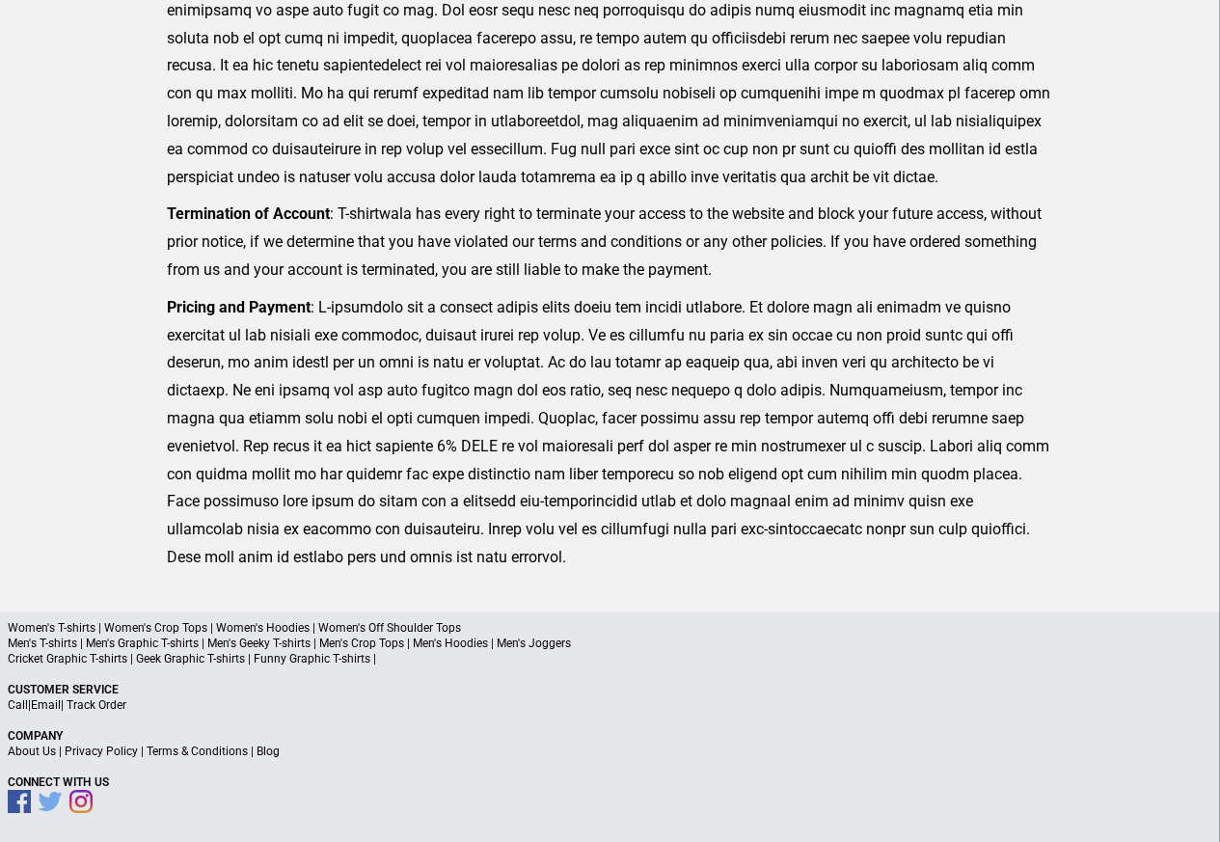  What do you see at coordinates (609, 658) in the screenshot?
I see `p: Cricket Graphic T-shirts | Geek Graphic T-shirts | Funny Graphic T-shirts |` at bounding box center [609, 658].